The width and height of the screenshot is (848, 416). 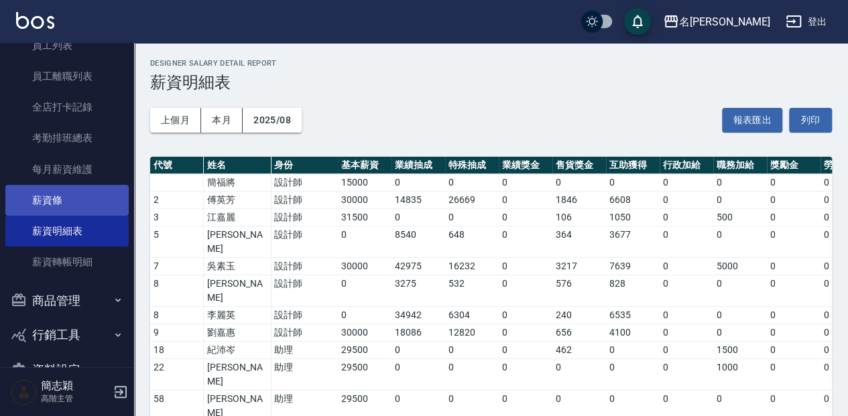 What do you see at coordinates (177, 218) in the screenshot?
I see `td: 3` at bounding box center [177, 218].